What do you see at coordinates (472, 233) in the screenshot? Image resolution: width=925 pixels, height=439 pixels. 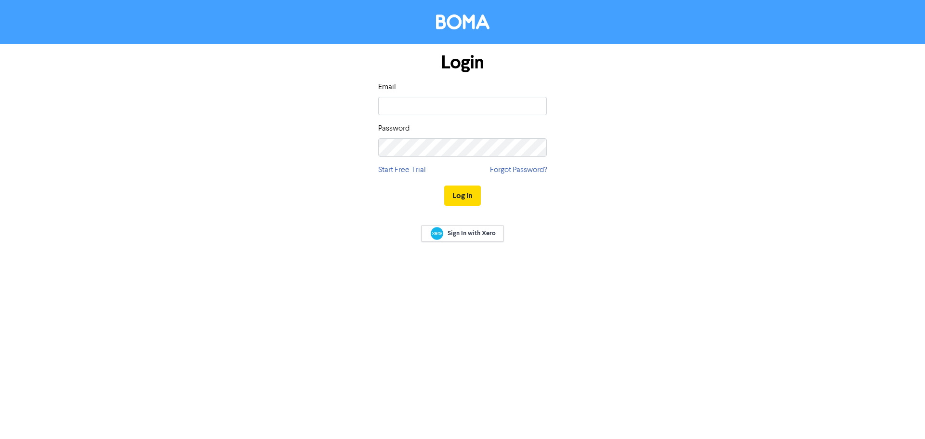 I see `span: Sign In with Xero` at bounding box center [472, 233].